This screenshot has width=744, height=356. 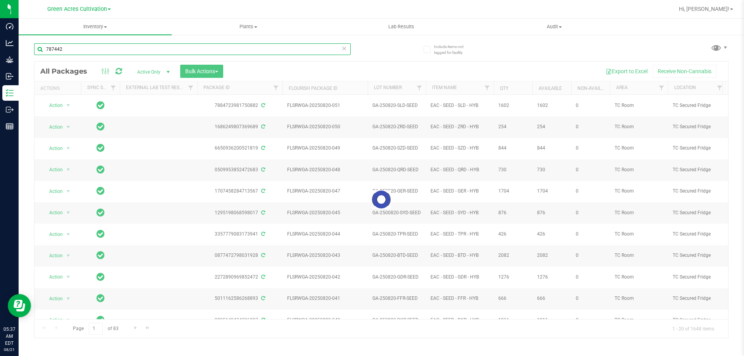 What do you see at coordinates (401, 27) in the screenshot?
I see `a: Lab Results` at bounding box center [401, 27].